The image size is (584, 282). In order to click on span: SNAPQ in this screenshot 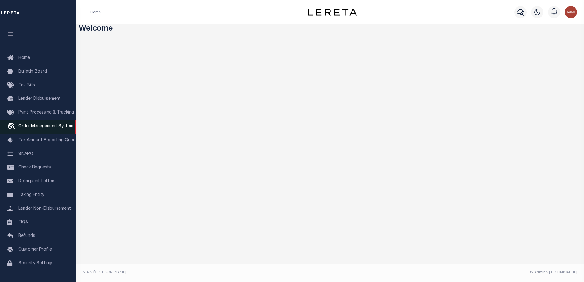, I will do `click(26, 154)`.